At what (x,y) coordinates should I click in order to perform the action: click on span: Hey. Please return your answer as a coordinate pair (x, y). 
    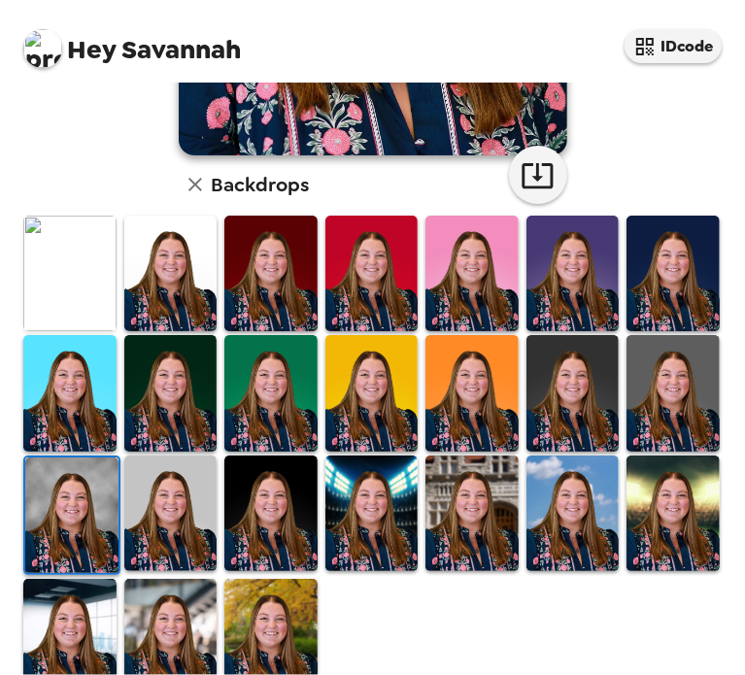
    Looking at the image, I should click on (91, 50).